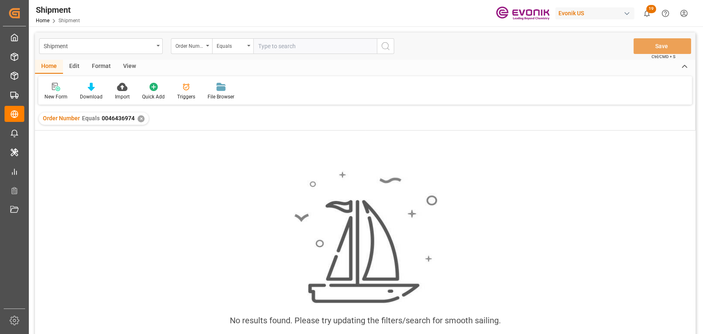  Describe the element at coordinates (665, 13) in the screenshot. I see `button: Help Center` at that location.